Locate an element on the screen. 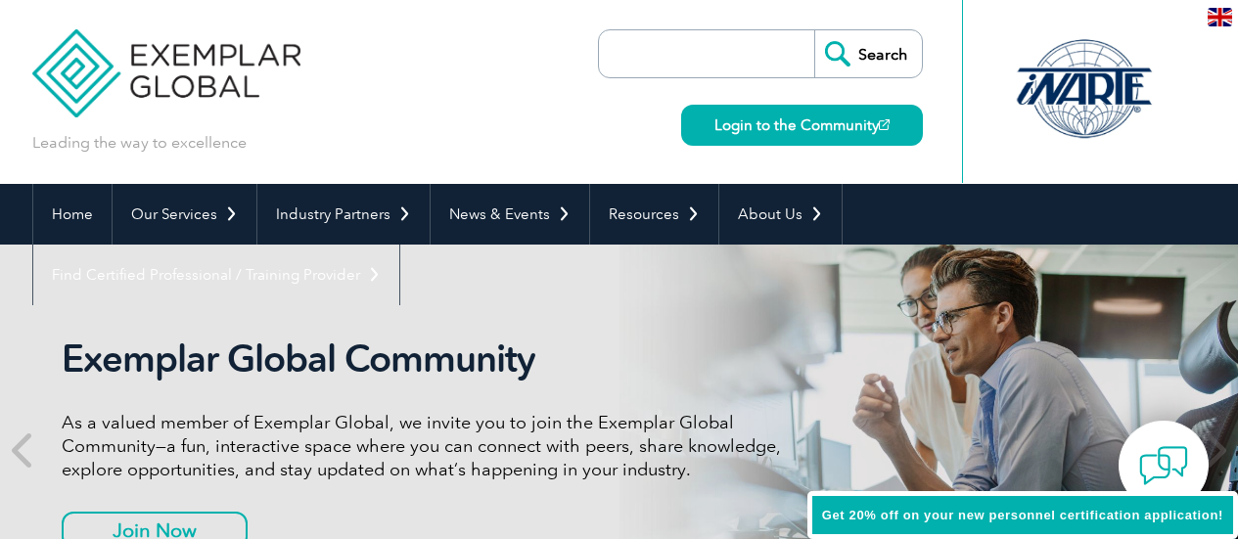 This screenshot has width=1238, height=539. h2: Exemplar Global Community is located at coordinates (429, 359).